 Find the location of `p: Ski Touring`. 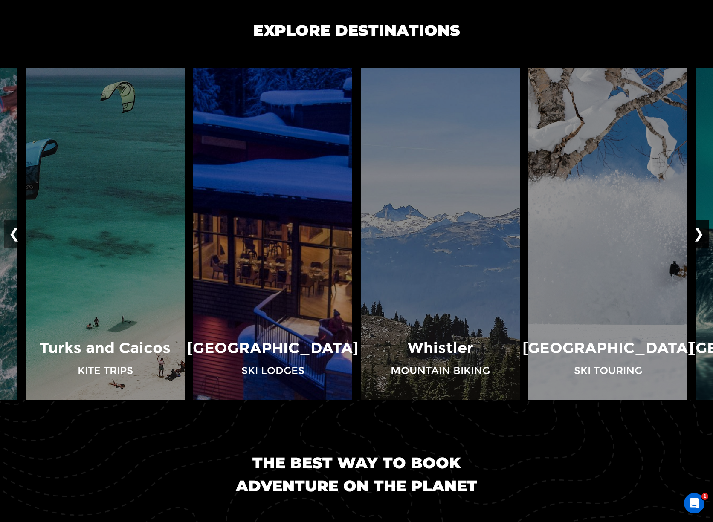

p: Ski Touring is located at coordinates (608, 371).